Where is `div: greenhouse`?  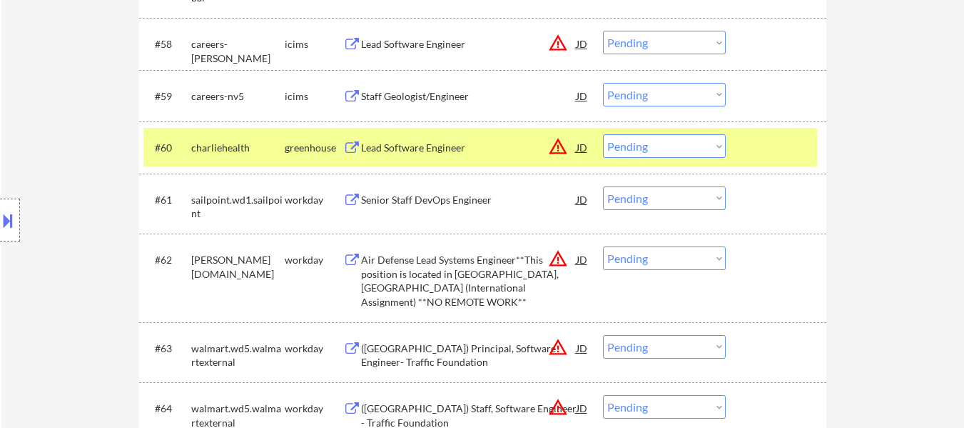 div: greenhouse is located at coordinates (314, 148).